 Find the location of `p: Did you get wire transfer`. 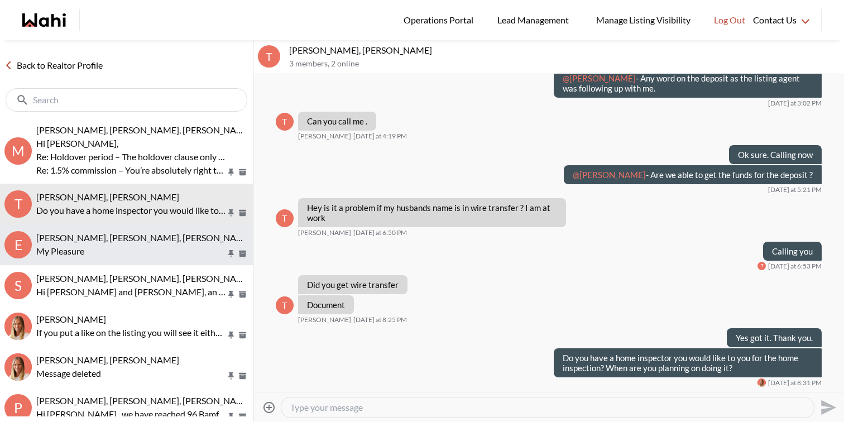

p: Did you get wire transfer is located at coordinates (353, 285).